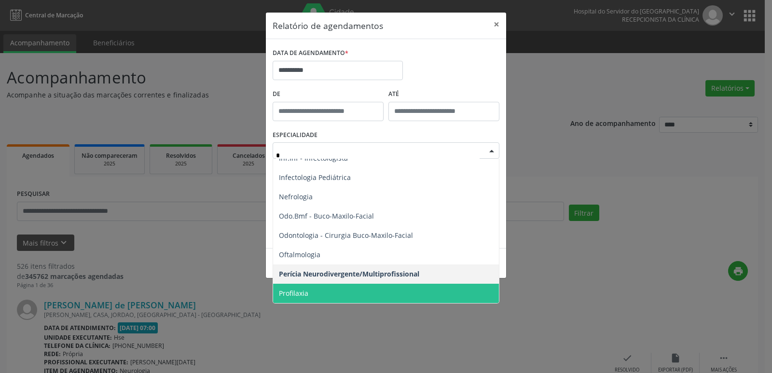 This screenshot has height=373, width=772. I want to click on span: Oftalmologia, so click(299, 254).